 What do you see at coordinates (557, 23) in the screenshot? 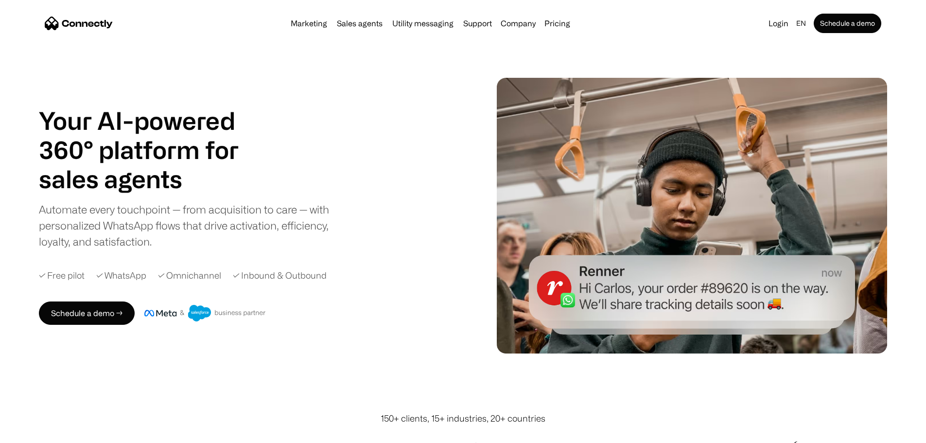
I see `a: Pricing` at bounding box center [557, 23].